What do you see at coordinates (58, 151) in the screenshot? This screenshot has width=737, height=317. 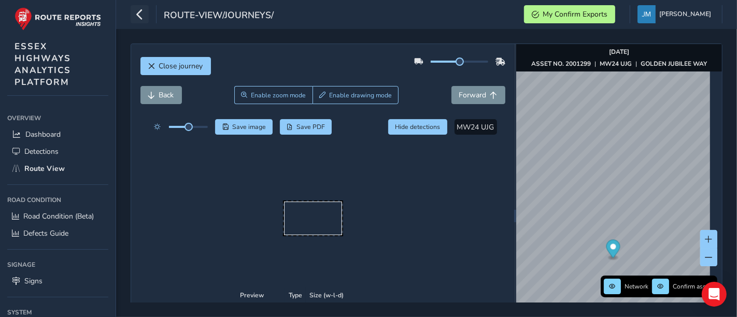 I see `a: Detections` at bounding box center [58, 151].